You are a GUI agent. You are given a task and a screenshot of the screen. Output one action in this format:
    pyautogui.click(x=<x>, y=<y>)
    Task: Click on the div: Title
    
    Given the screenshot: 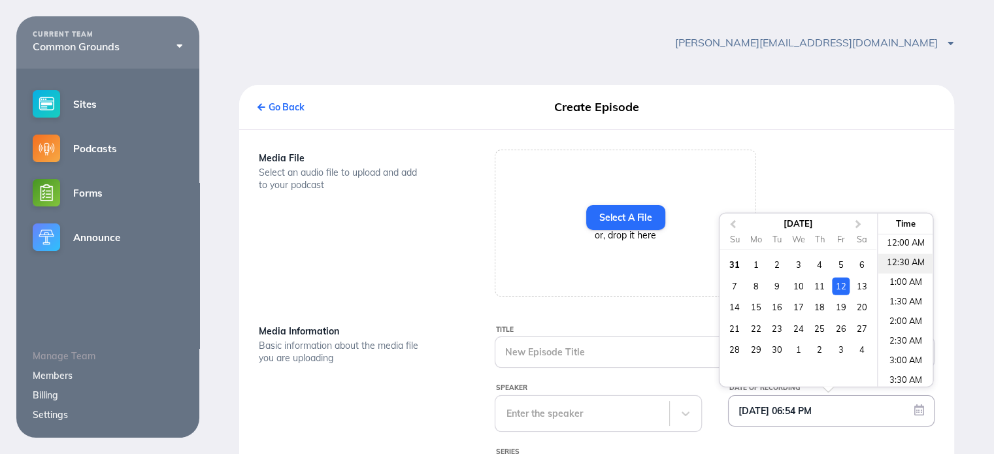 What is the action you would take?
    pyautogui.click(x=715, y=330)
    